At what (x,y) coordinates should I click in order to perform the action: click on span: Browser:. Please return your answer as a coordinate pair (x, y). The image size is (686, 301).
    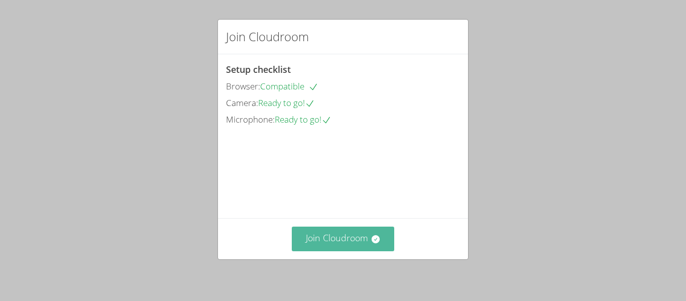
    Looking at the image, I should click on (243, 86).